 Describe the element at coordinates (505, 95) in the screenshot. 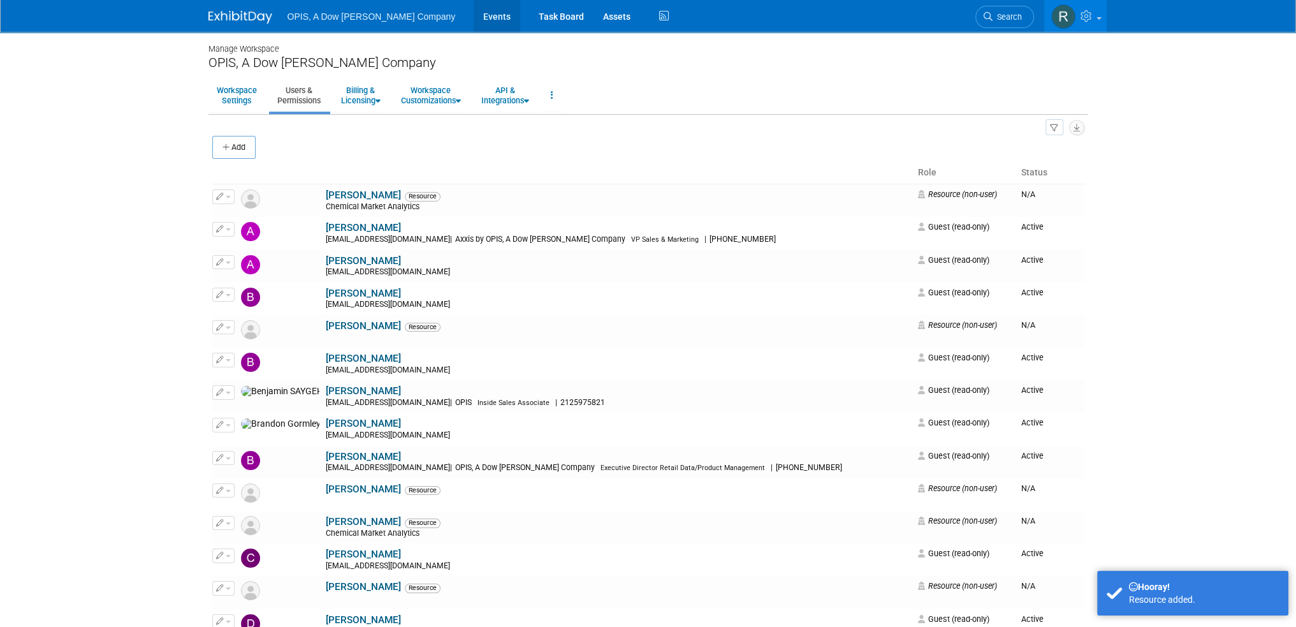

I see `a: API &Integrations` at that location.